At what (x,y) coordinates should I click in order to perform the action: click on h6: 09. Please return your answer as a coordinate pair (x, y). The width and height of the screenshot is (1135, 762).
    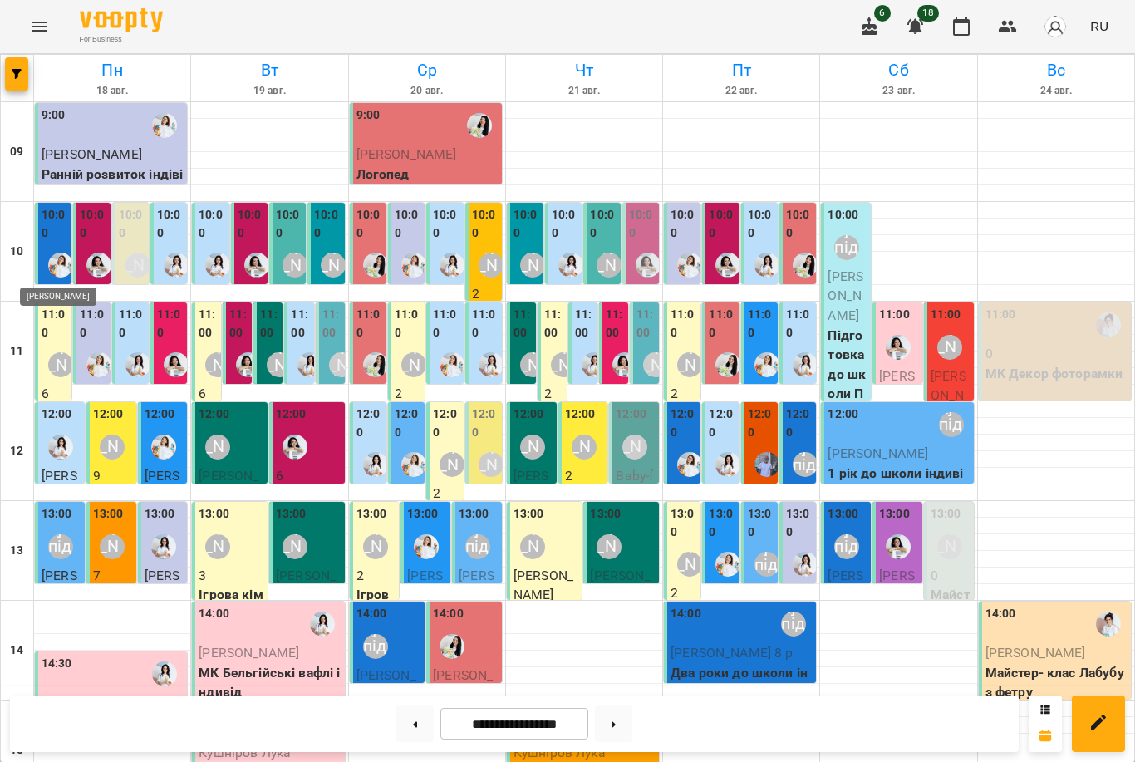
    Looking at the image, I should click on (17, 152).